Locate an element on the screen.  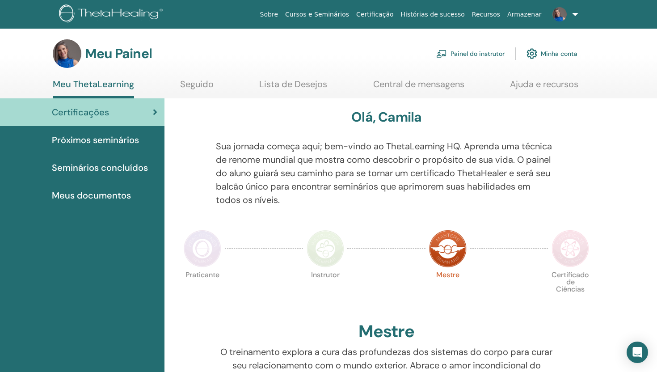
font: Meu ThetaLearning is located at coordinates (93, 84).